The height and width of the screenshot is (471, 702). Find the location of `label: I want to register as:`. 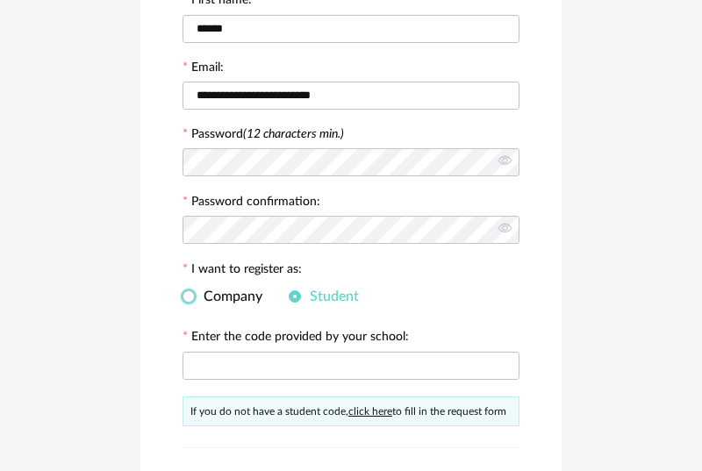

label: I want to register as: is located at coordinates (242, 271).